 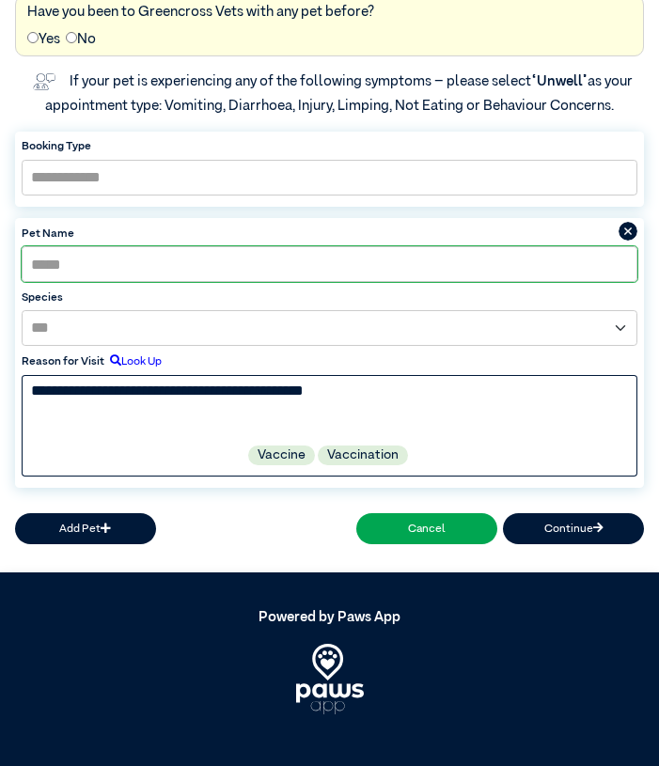 I want to click on label: Vaccine, so click(x=281, y=455).